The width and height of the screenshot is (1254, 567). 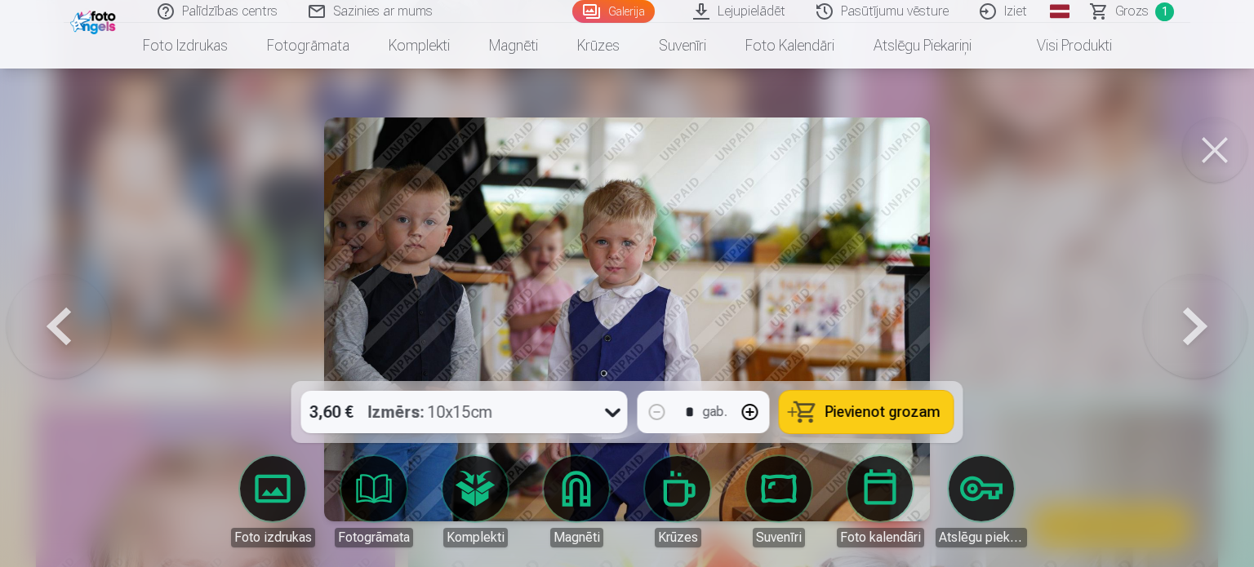 I want to click on span: 1, so click(x=1164, y=11).